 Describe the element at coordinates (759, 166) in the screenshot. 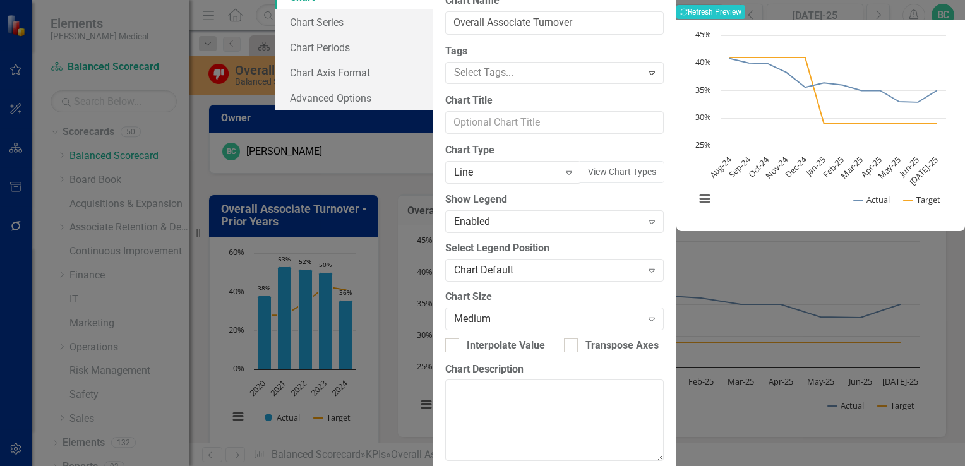

I see `text: Oct-24` at that location.